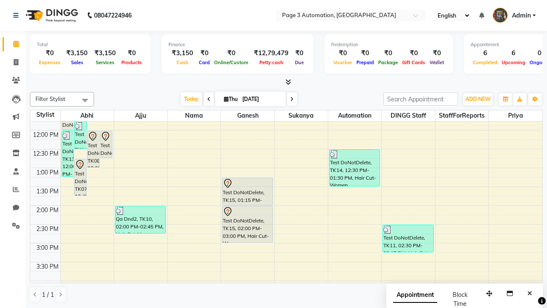  What do you see at coordinates (238, 44) in the screenshot?
I see `div: Finance` at bounding box center [238, 44].